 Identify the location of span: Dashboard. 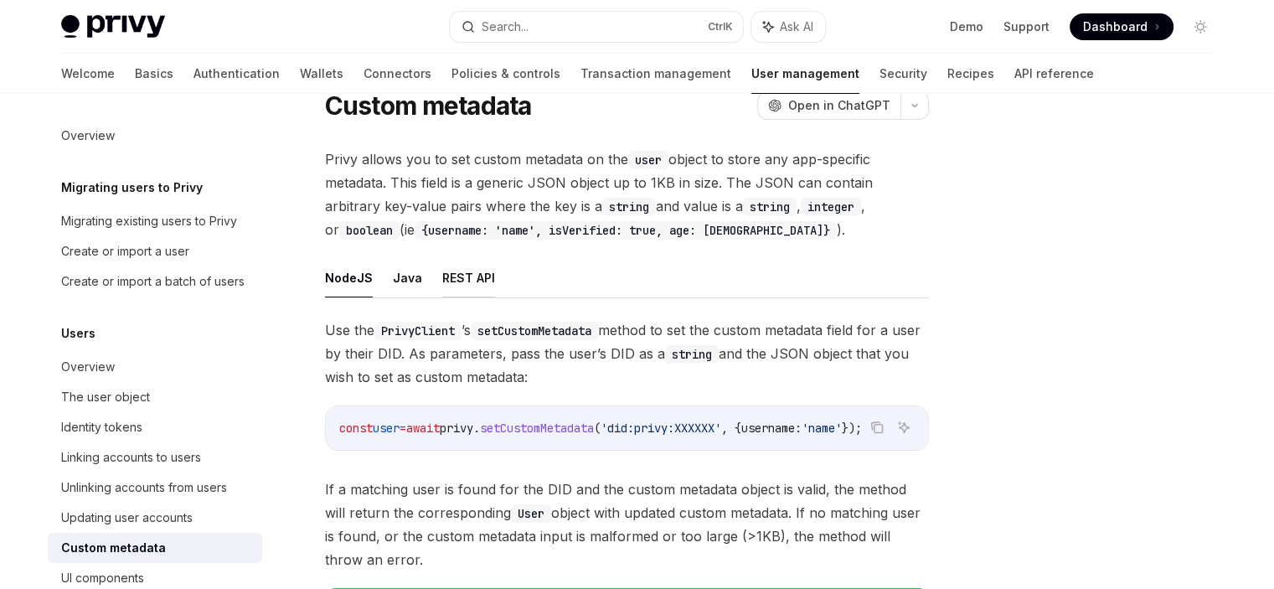
(1115, 27).